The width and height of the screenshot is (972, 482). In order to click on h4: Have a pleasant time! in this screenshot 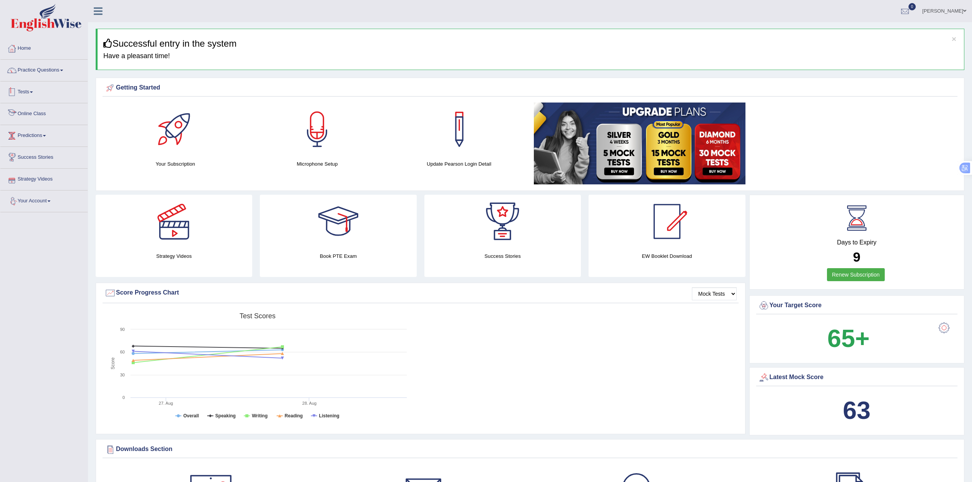, I will do `click(531, 56)`.